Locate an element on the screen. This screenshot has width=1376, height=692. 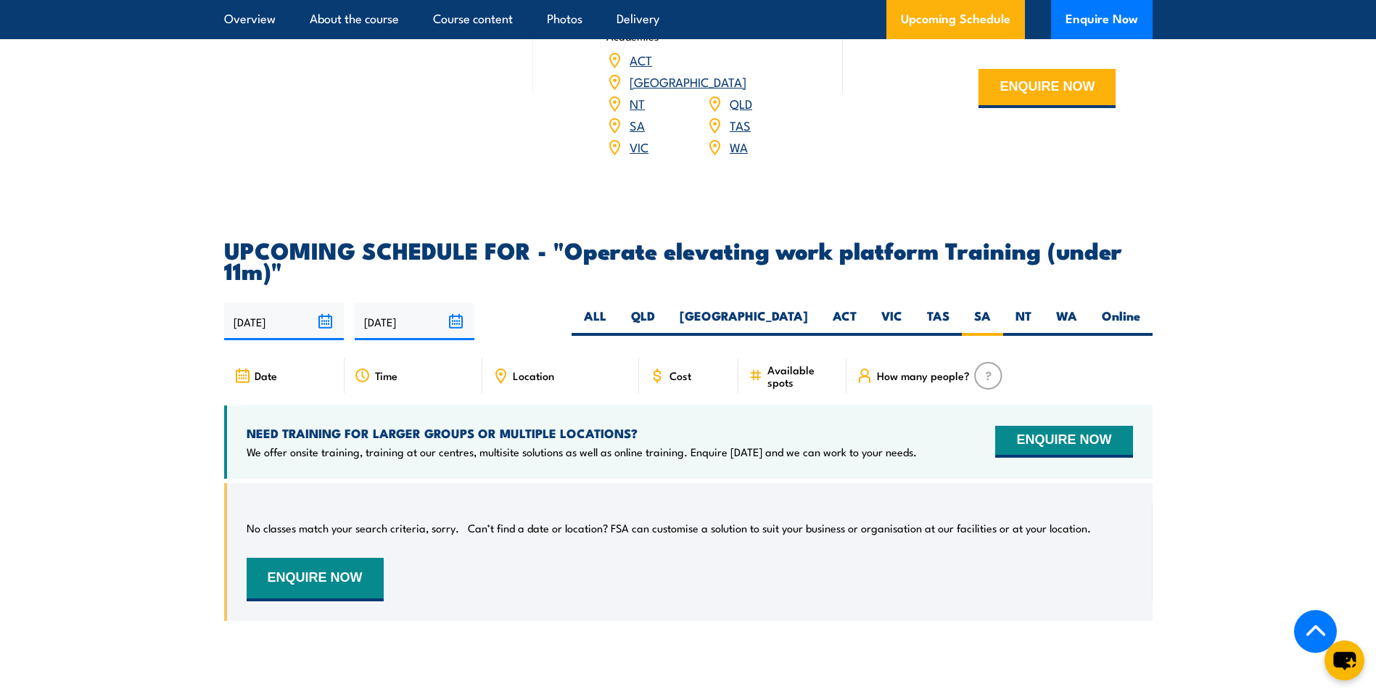
a: QLD is located at coordinates (741, 103).